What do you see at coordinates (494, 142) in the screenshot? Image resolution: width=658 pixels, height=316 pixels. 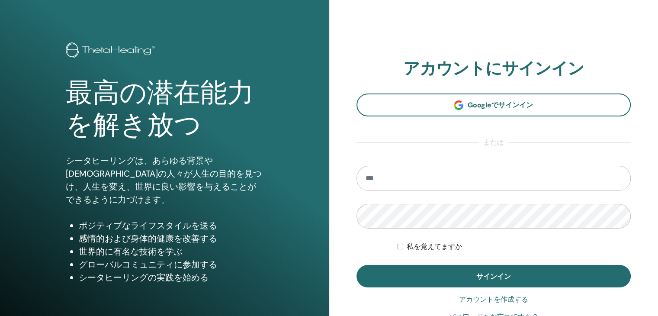 I see `font: または` at bounding box center [494, 142].